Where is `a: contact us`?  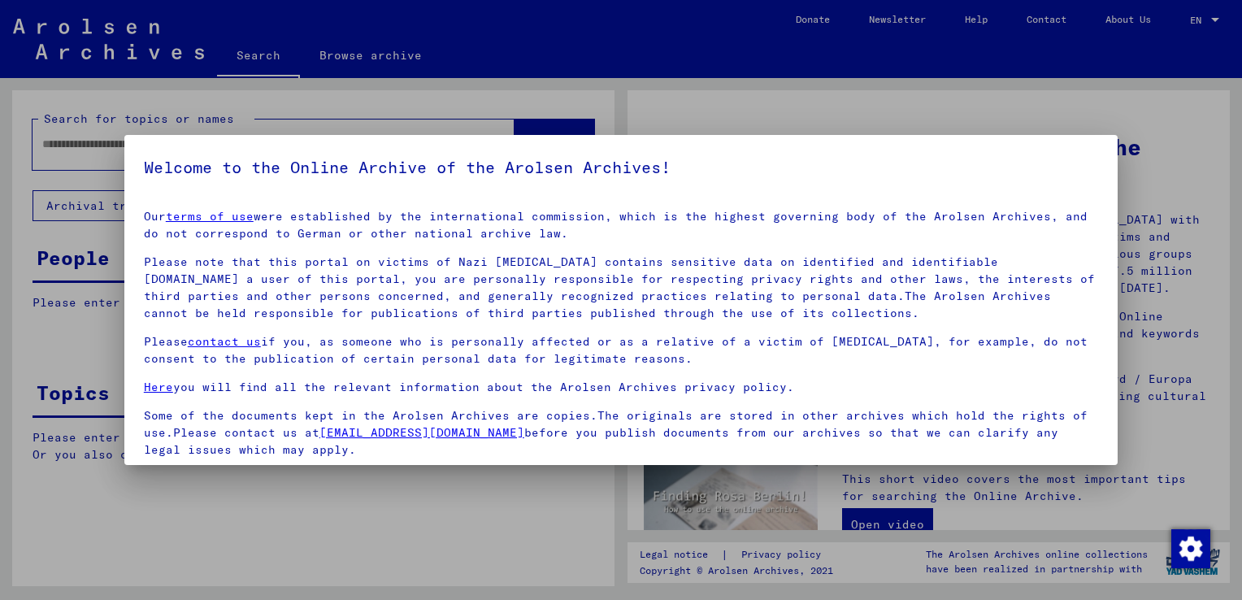 a: contact us is located at coordinates (224, 341).